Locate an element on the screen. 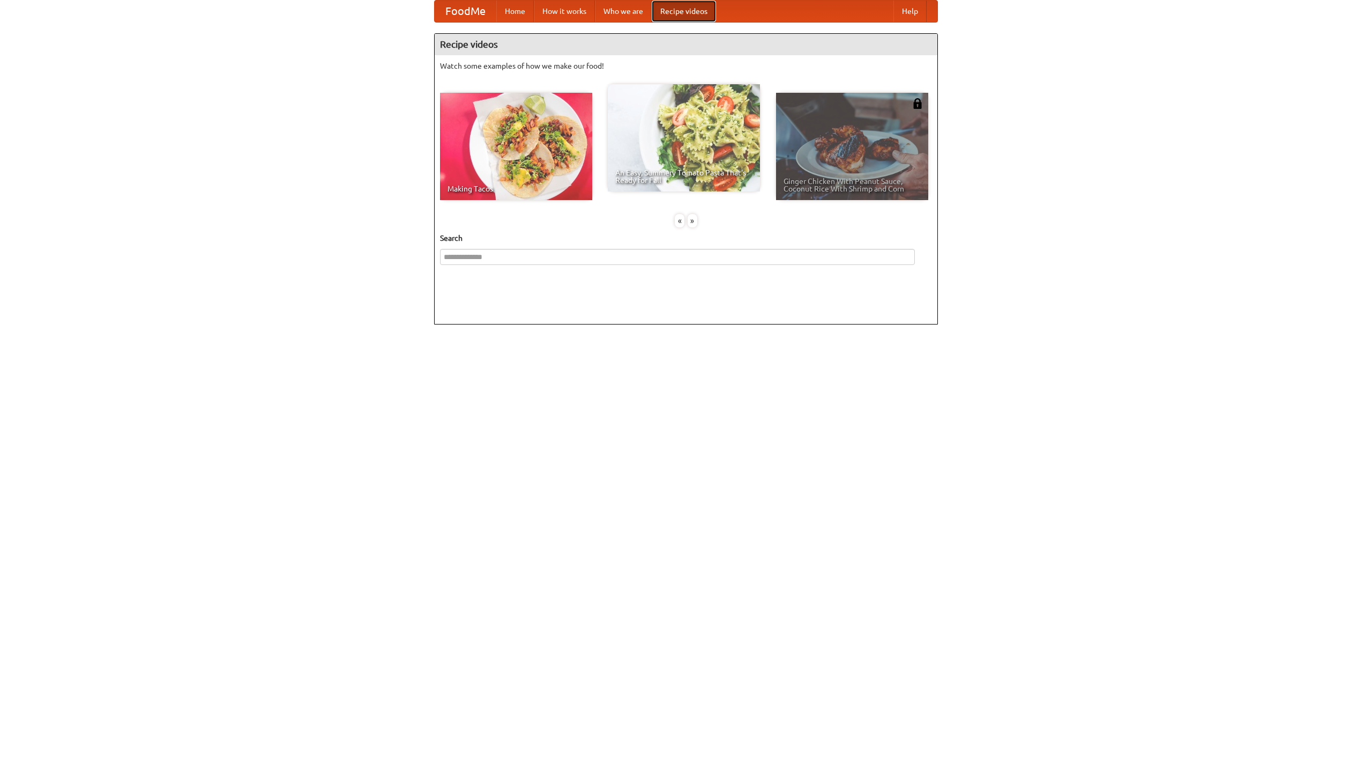 This screenshot has height=759, width=1372. a: Who we are is located at coordinates (624, 11).